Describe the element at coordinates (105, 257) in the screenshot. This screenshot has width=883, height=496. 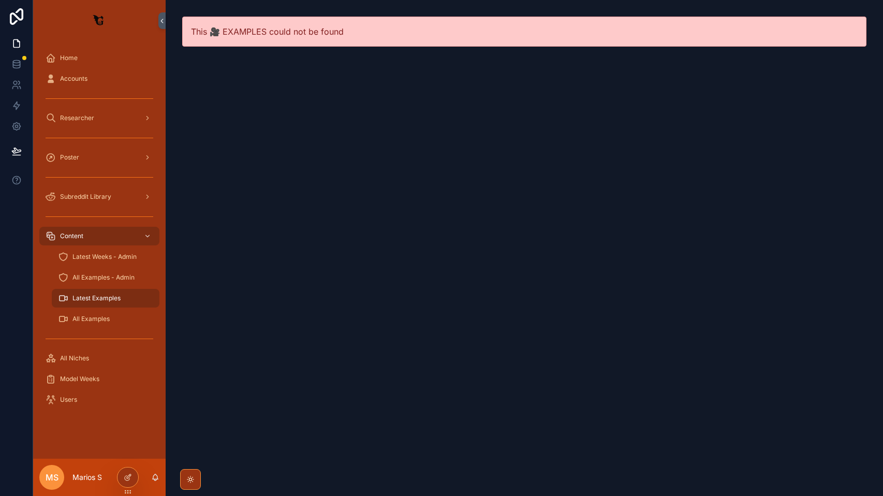
I see `span: Latest Weeks - Admin` at that location.